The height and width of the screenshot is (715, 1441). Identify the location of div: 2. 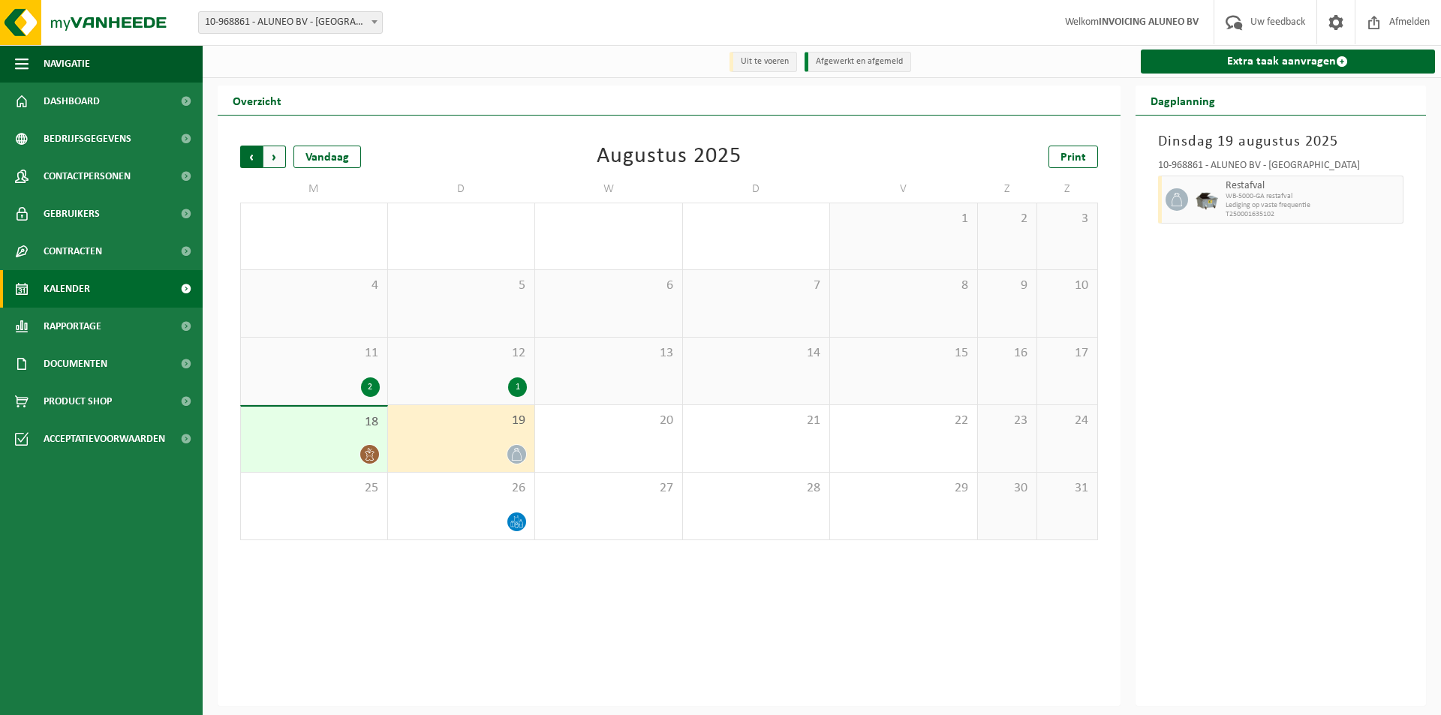
(370, 387).